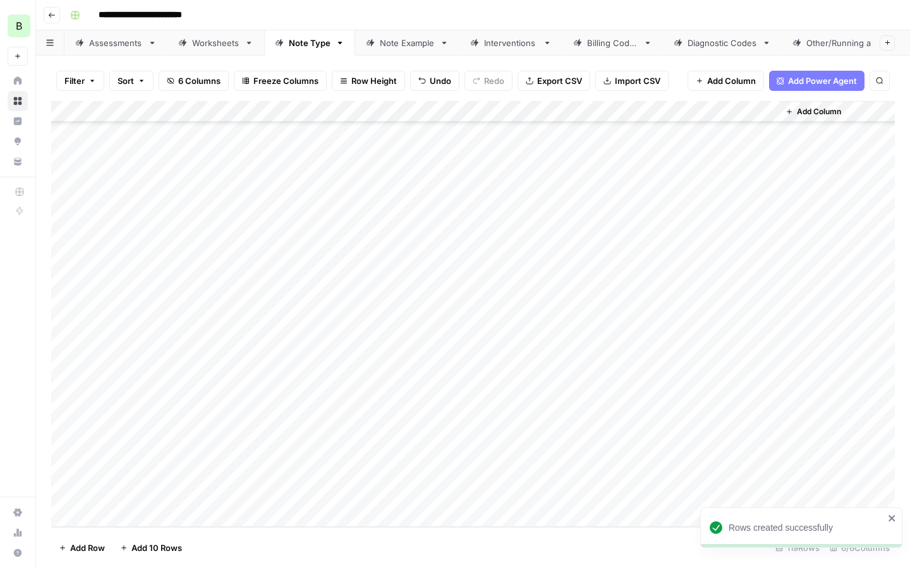 This screenshot has width=910, height=568. What do you see at coordinates (859, 548) in the screenshot?
I see `div: 6/6 Columns` at bounding box center [859, 548].